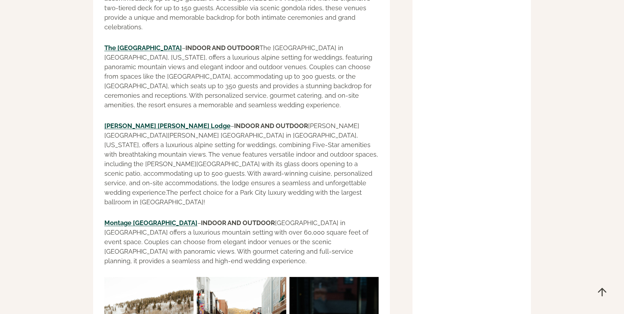 The height and width of the screenshot is (314, 624). What do you see at coordinates (602, 292) in the screenshot?
I see `a: Scroll to top` at bounding box center [602, 292].